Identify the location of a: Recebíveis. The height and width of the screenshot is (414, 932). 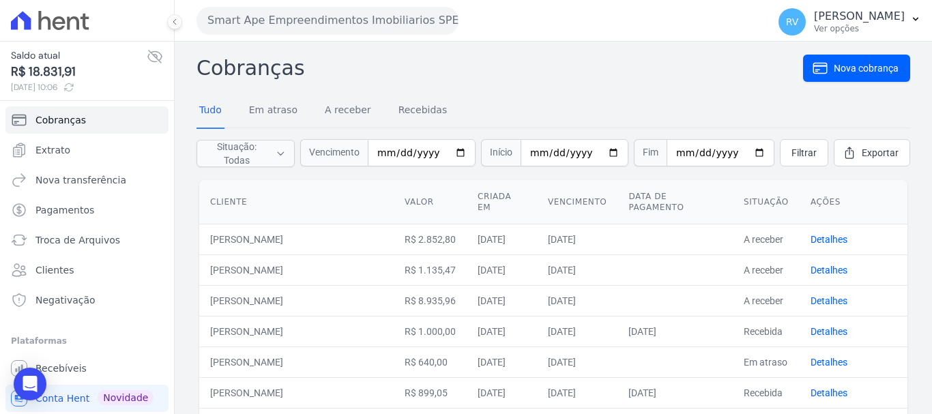
(87, 369).